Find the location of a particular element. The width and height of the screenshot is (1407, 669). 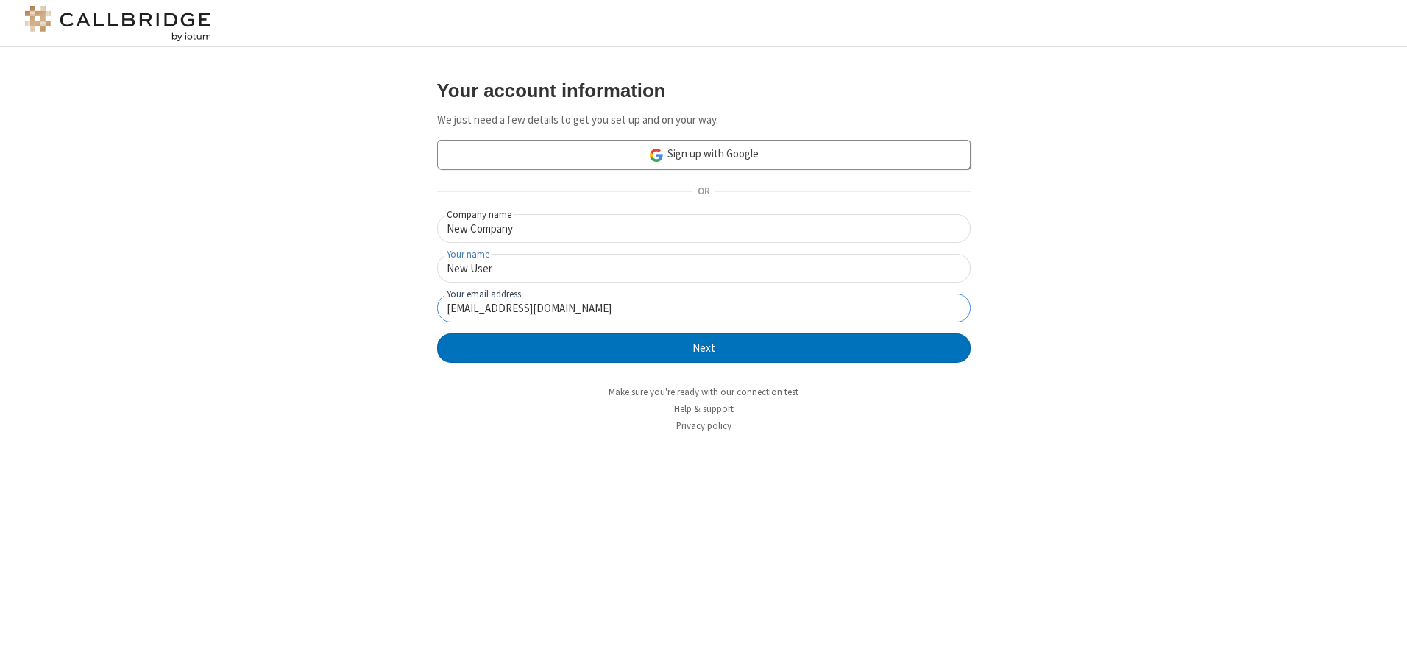

p: We just need a few details to get you set up and on your way. is located at coordinates (703, 120).